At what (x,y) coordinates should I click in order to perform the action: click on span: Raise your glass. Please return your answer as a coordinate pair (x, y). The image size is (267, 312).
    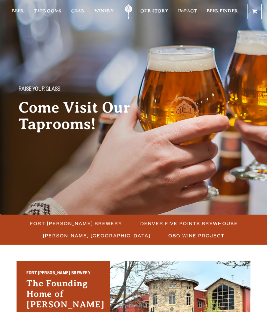
    Looking at the image, I should click on (39, 90).